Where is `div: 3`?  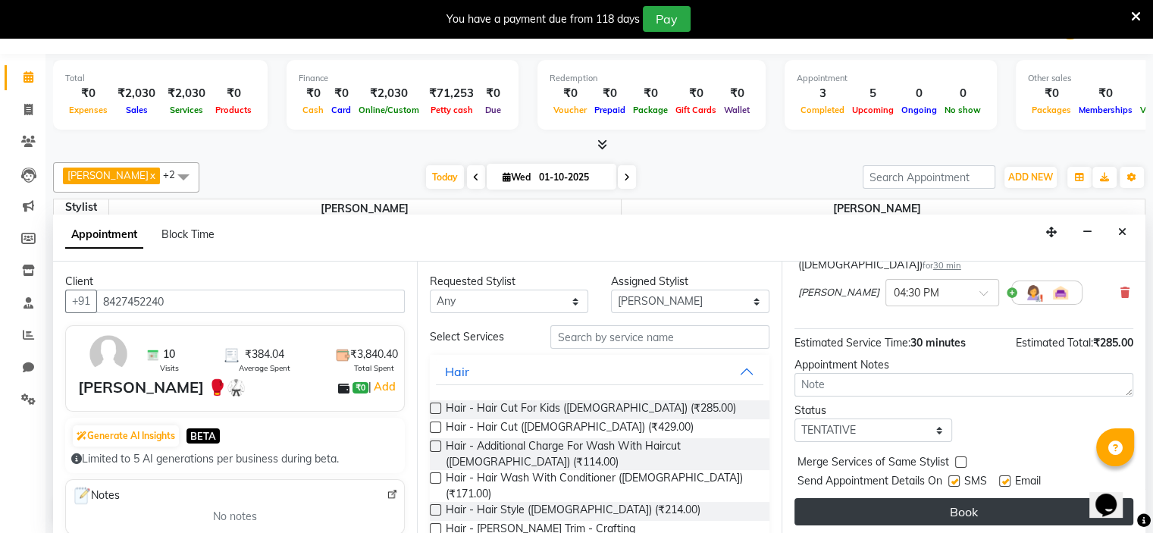 div: 3 is located at coordinates (823, 93).